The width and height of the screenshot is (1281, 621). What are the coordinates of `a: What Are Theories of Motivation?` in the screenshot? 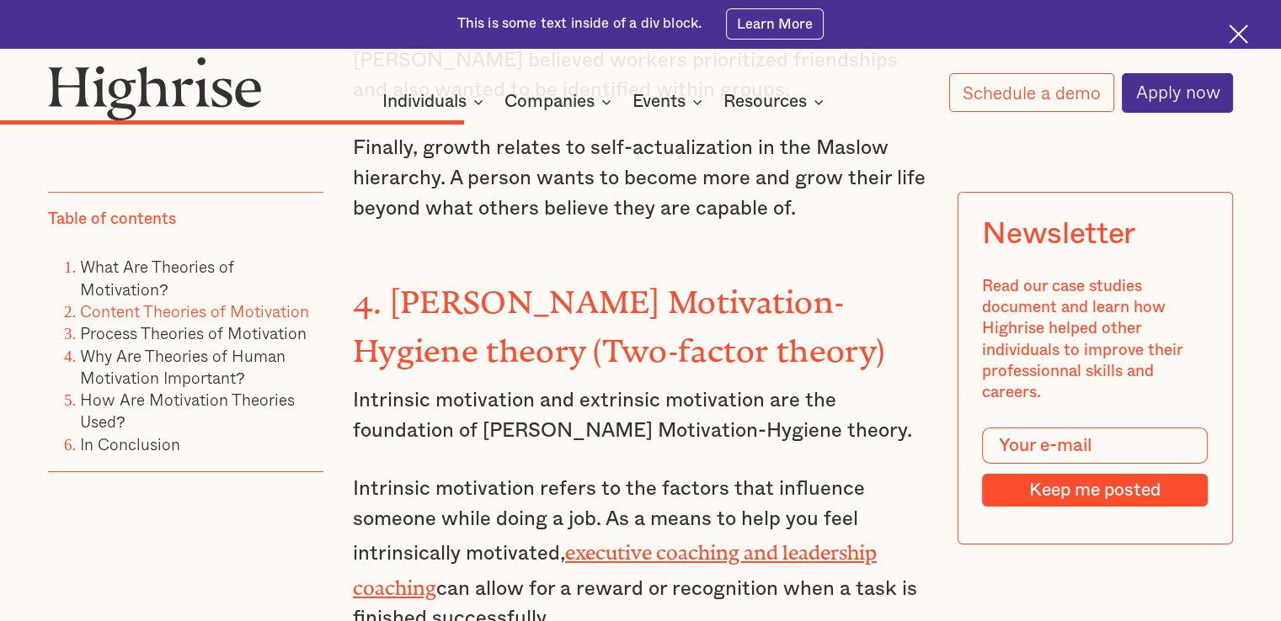 It's located at (157, 277).